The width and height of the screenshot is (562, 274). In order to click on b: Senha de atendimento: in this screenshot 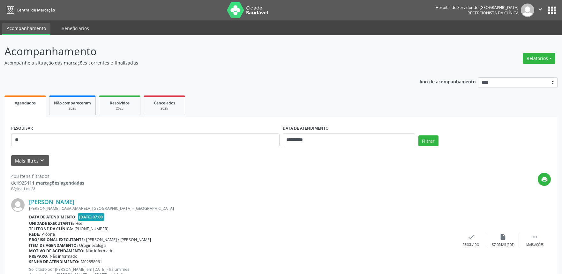, I will do `click(54, 262)`.